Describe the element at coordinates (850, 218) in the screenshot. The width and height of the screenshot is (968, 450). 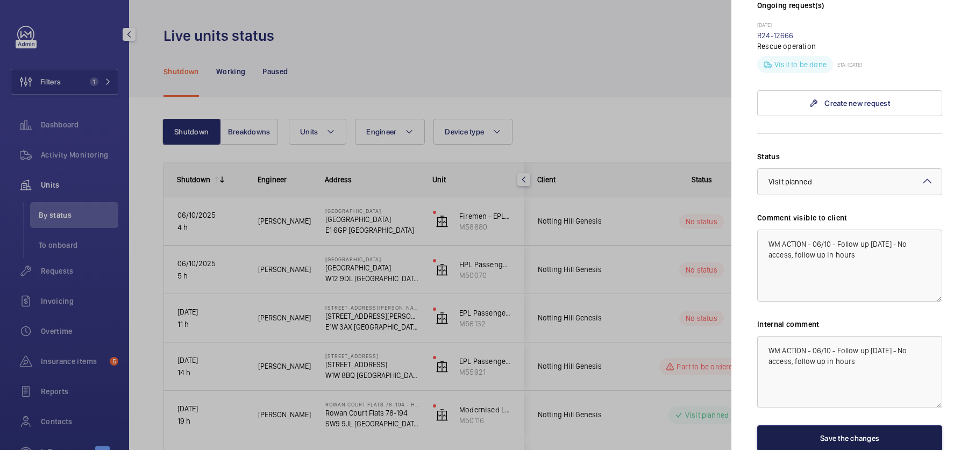
I see `label: Comment visible to client` at that location.